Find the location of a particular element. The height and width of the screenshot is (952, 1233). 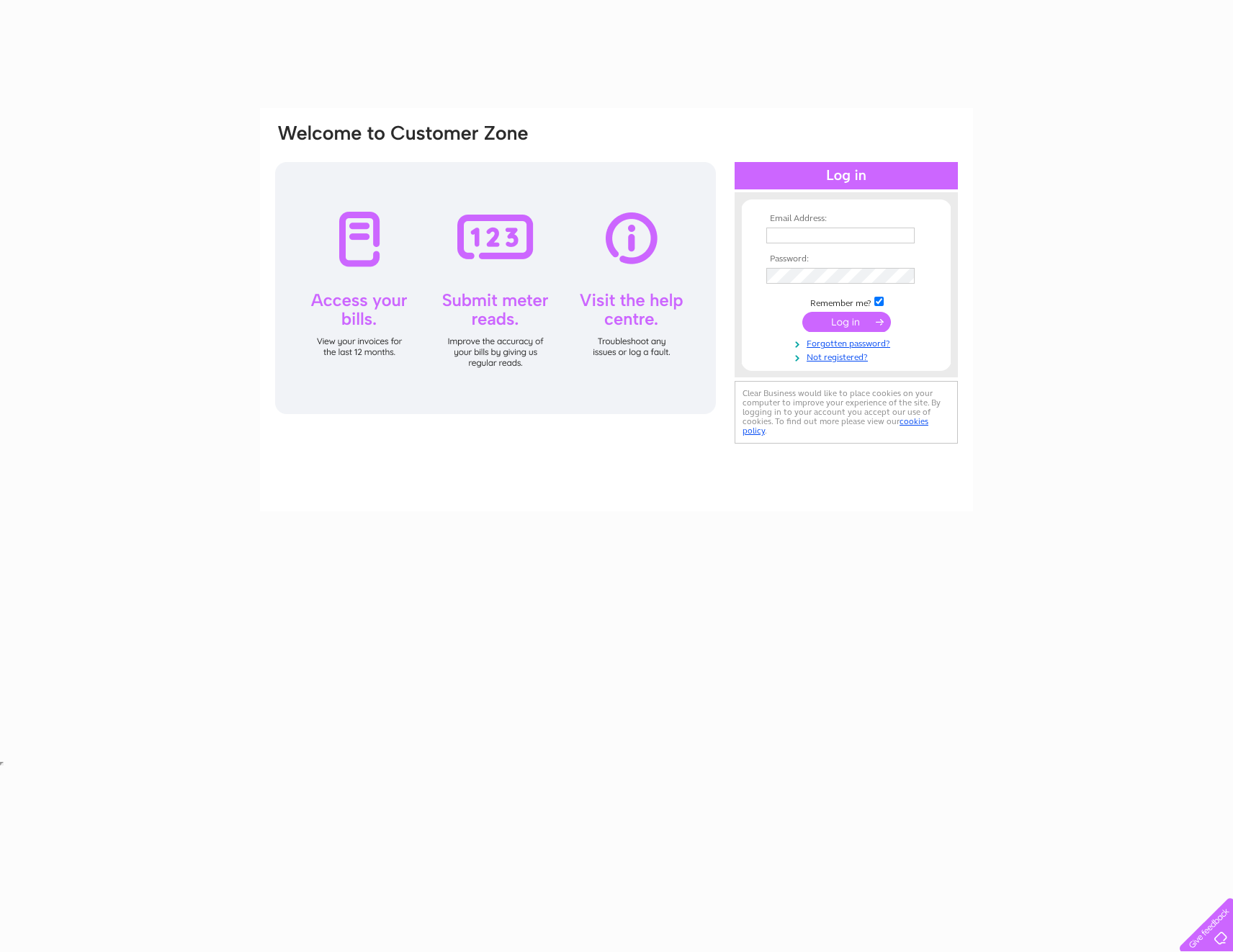

td: Remember me? is located at coordinates (846, 302).